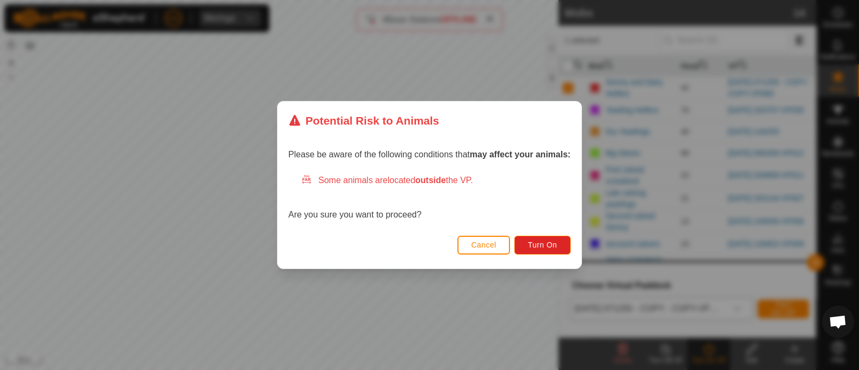 This screenshot has width=859, height=370. What do you see at coordinates (429, 154) in the screenshot?
I see `span: Please be aware of the following conditions that` at bounding box center [429, 154].